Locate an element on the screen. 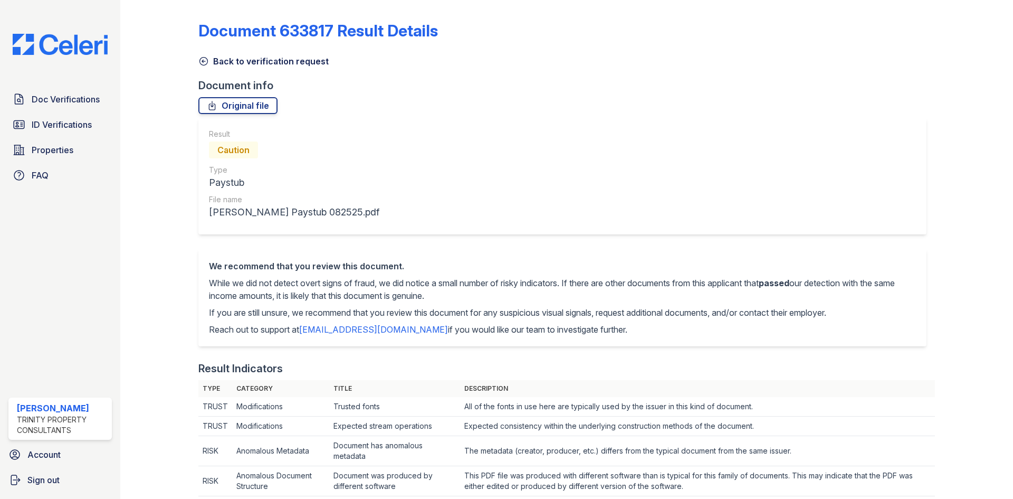  td: Document was produced by different software is located at coordinates (395, 481).